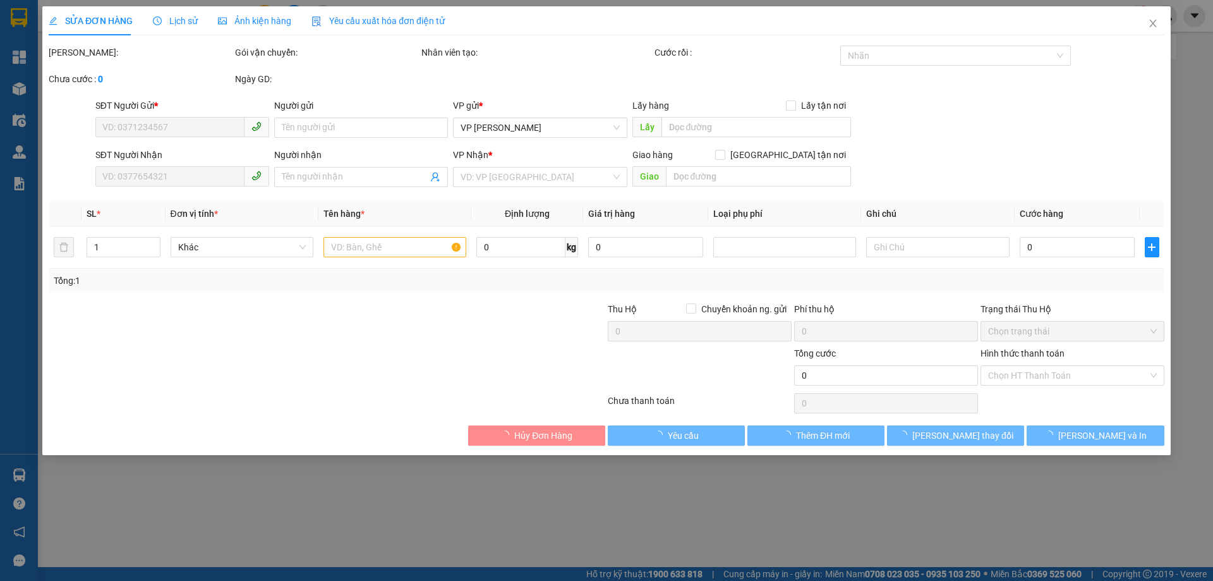  Describe the element at coordinates (612, 214) in the screenshot. I see `span: Giá trị hàng` at that location.